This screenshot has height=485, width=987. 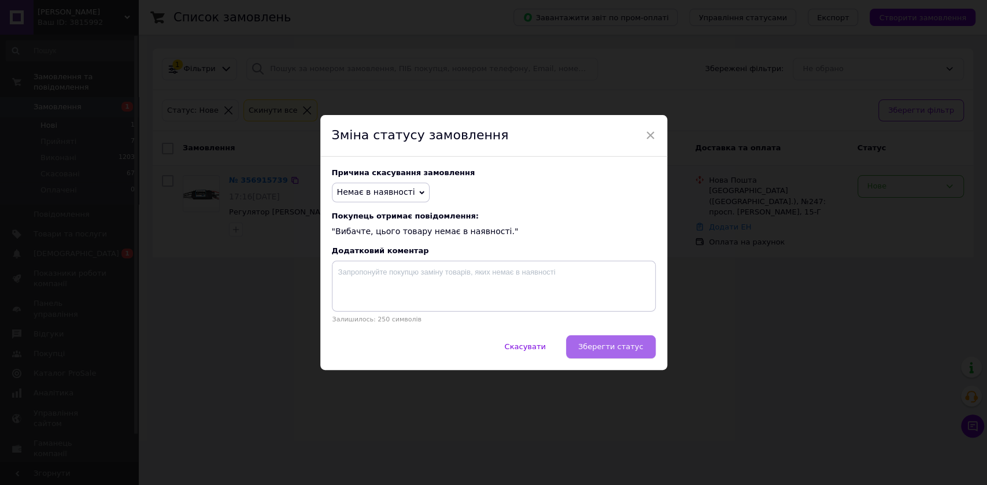 I want to click on button: Зберегти статус, so click(x=610, y=347).